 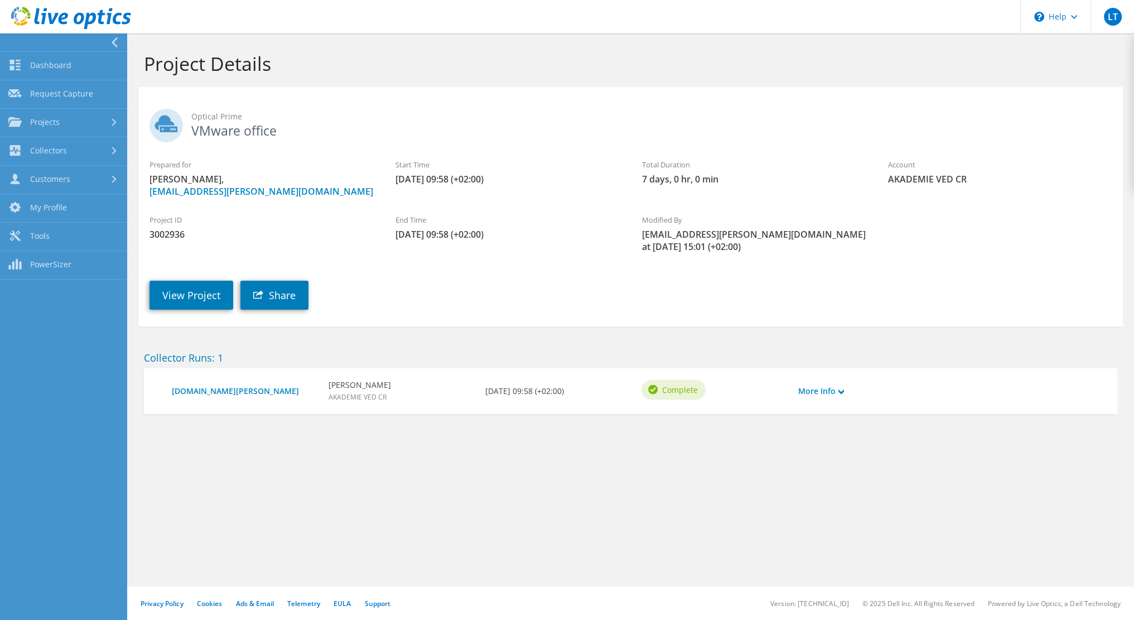 What do you see at coordinates (753, 179) in the screenshot?
I see `span: 7 days, 0 hr, 0 min` at bounding box center [753, 179].